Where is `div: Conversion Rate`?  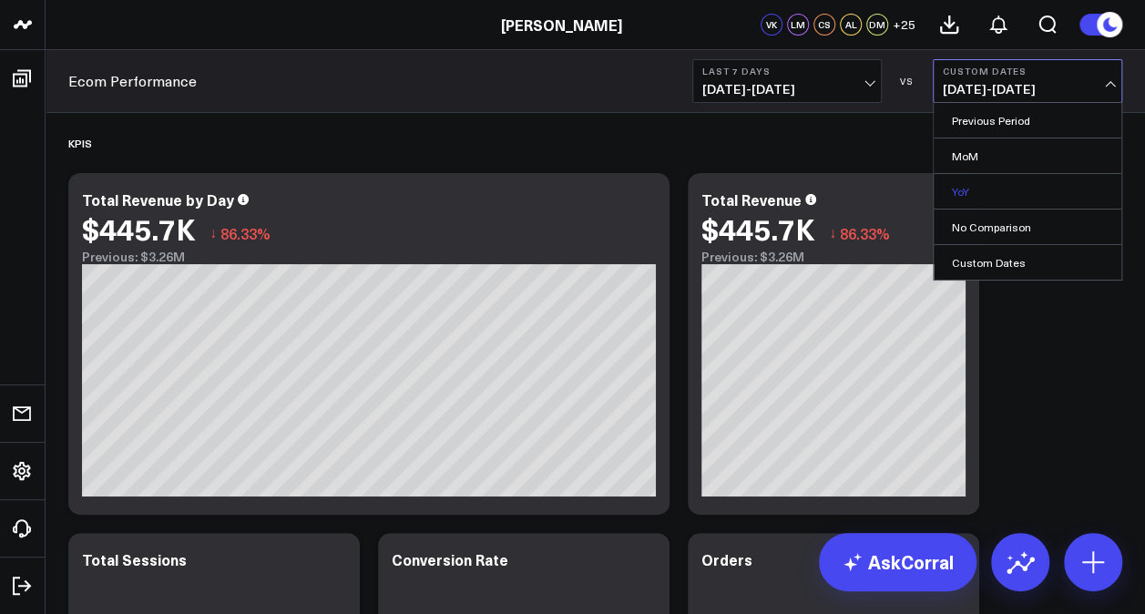
div: Conversion Rate is located at coordinates (450, 559).